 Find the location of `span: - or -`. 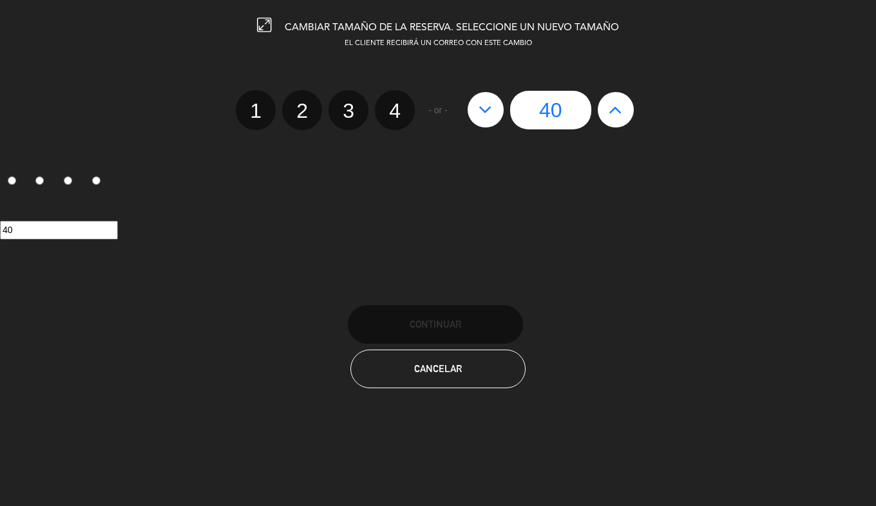

span: - or - is located at coordinates (438, 110).